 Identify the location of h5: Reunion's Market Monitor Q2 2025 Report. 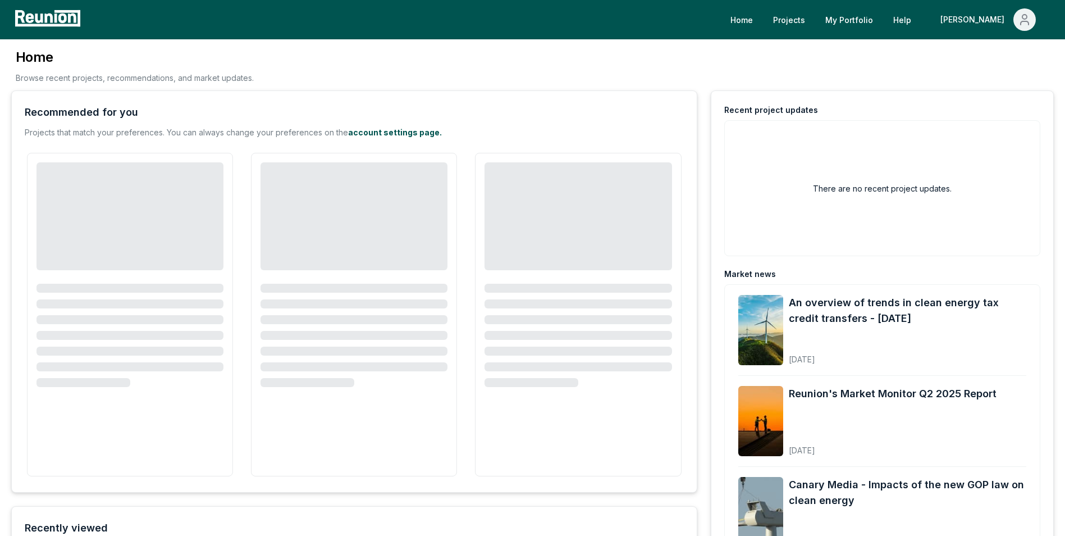
(893, 394).